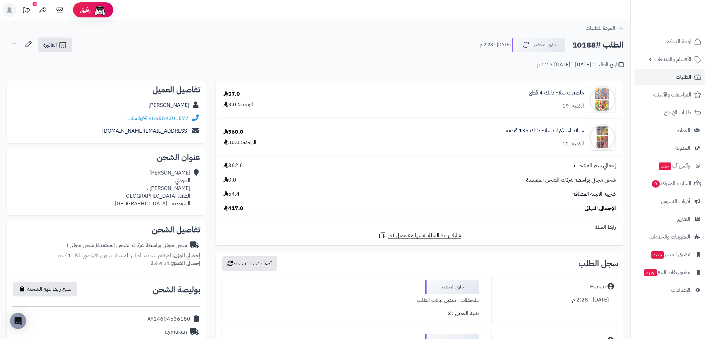 The height and width of the screenshot is (339, 709). What do you see at coordinates (169, 319) in the screenshot?
I see `div: AY14604536180` at bounding box center [169, 319].